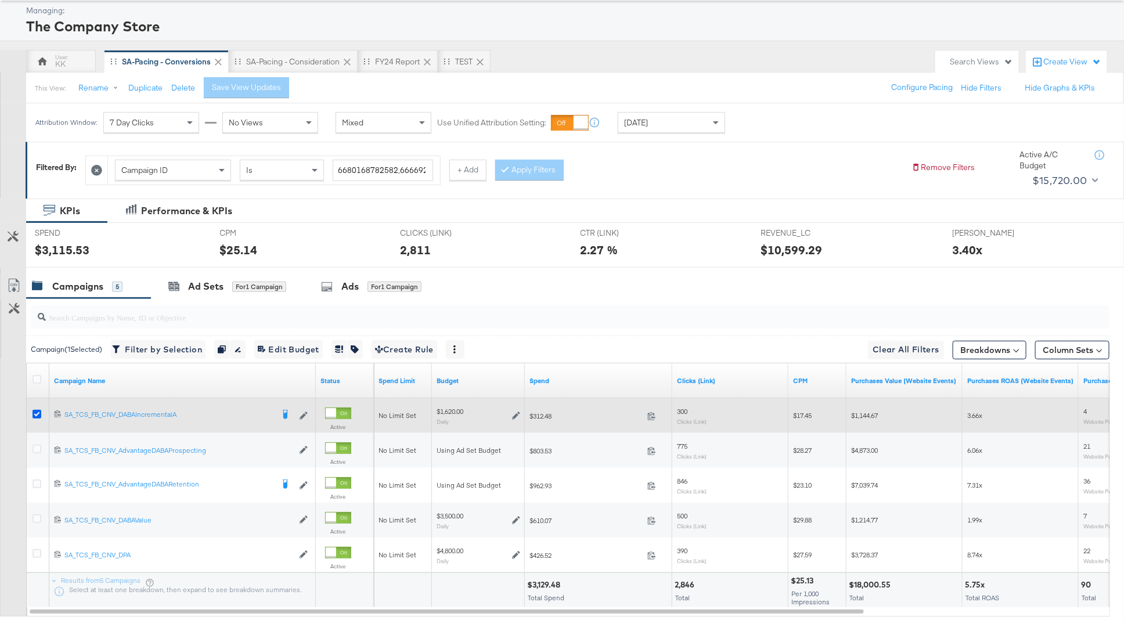 The width and height of the screenshot is (1124, 620). What do you see at coordinates (397, 450) in the screenshot?
I see `span: No Limit Set` at bounding box center [397, 450].